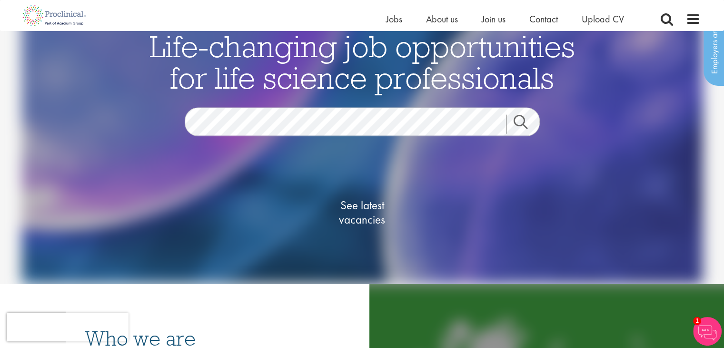  What do you see at coordinates (362, 212) in the screenshot?
I see `span: See latest vacancies` at bounding box center [362, 212].